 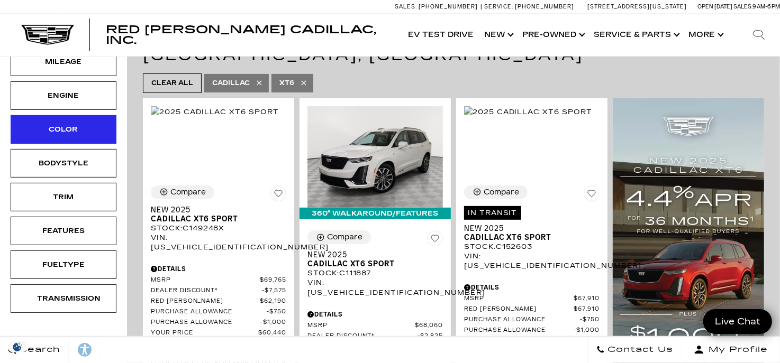 I want to click on img: Opt-Out Icon, so click(x=17, y=347).